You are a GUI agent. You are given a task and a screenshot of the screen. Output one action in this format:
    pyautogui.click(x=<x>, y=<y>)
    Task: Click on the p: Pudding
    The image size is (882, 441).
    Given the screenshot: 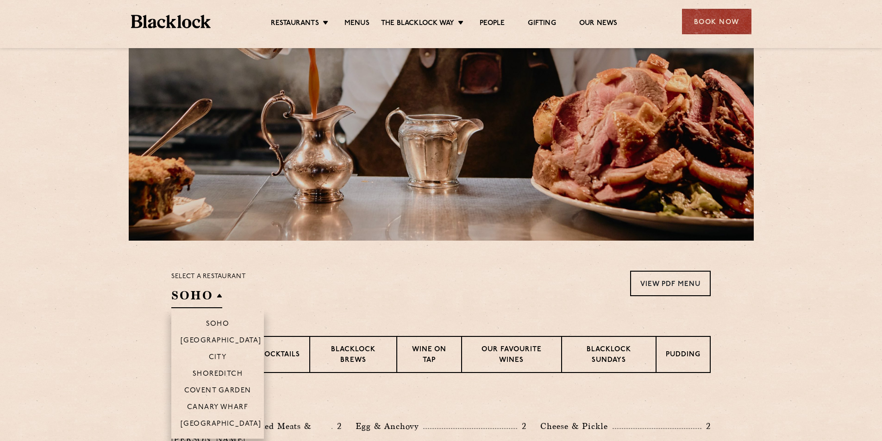 What is the action you would take?
    pyautogui.click(x=683, y=355)
    